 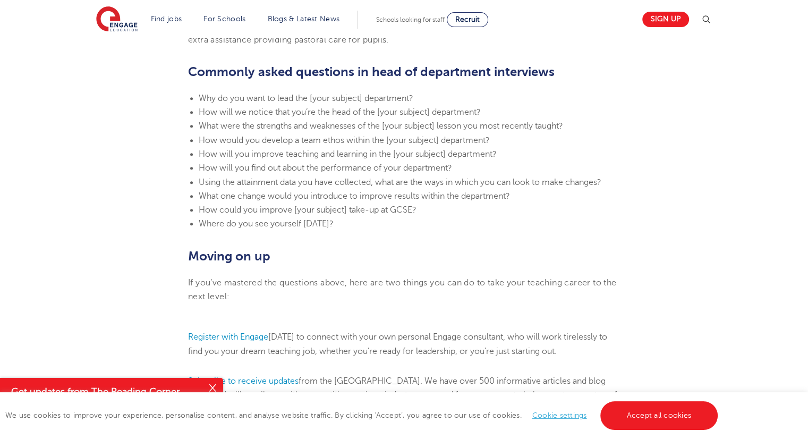 What do you see at coordinates (224, 19) in the screenshot?
I see `a: For Schools` at bounding box center [224, 19].